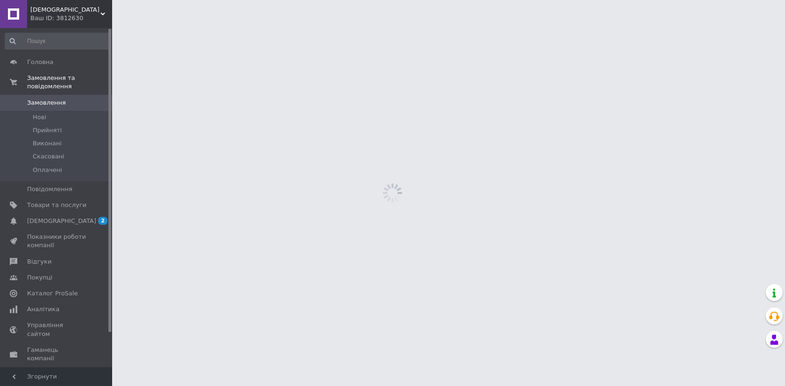 The height and width of the screenshot is (386, 785). What do you see at coordinates (46, 103) in the screenshot?
I see `span: Замовлення` at bounding box center [46, 103].